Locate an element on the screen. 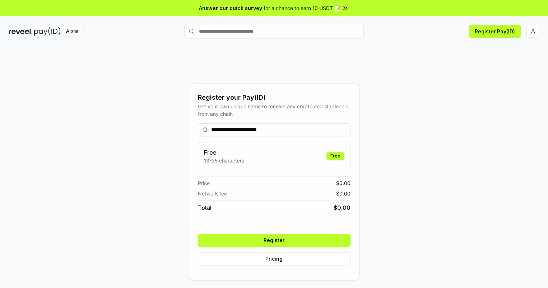 Image resolution: width=548 pixels, height=288 pixels. span: Price is located at coordinates (203, 183).